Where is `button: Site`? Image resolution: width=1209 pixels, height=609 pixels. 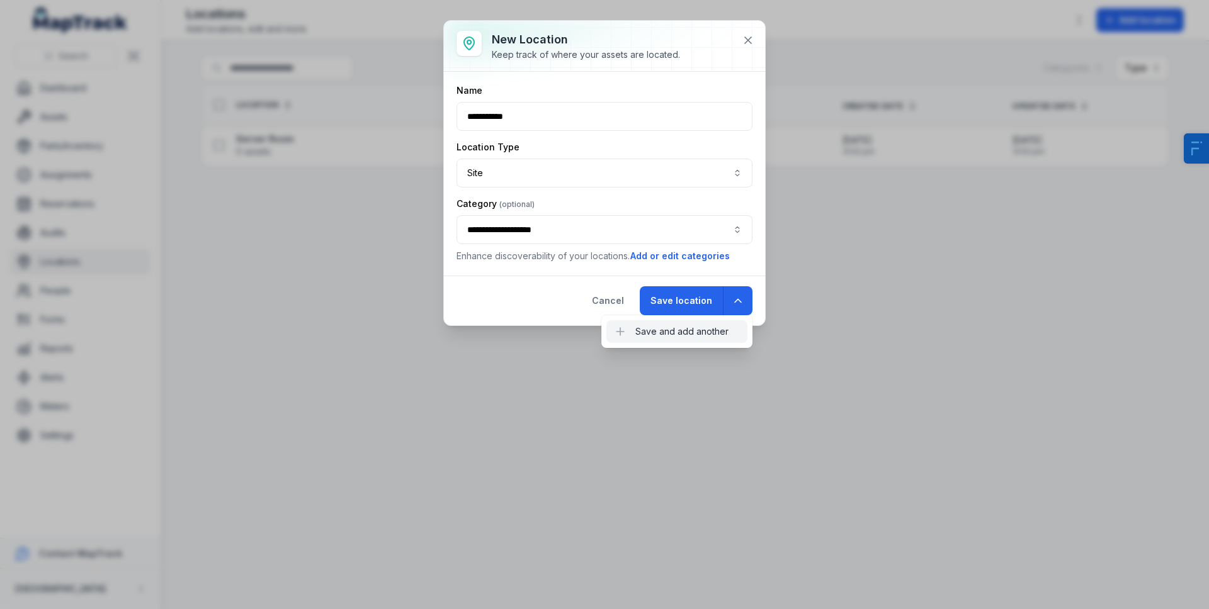
button: Site is located at coordinates (604, 173).